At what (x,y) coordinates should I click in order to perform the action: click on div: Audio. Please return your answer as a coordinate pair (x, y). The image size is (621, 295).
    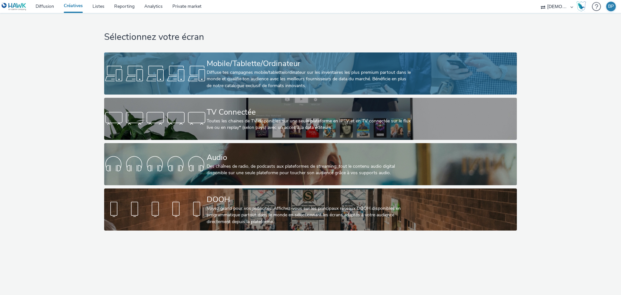
    Looking at the image, I should click on (309, 157).